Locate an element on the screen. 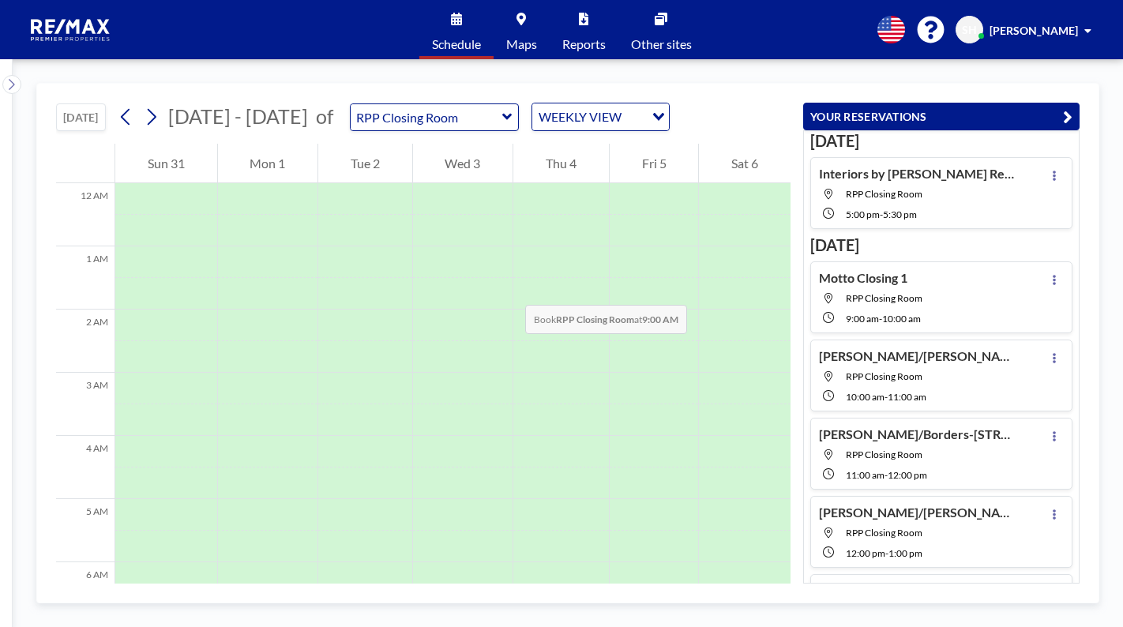 This screenshot has height=627, width=1123. div: 6 AM is located at coordinates (85, 594).